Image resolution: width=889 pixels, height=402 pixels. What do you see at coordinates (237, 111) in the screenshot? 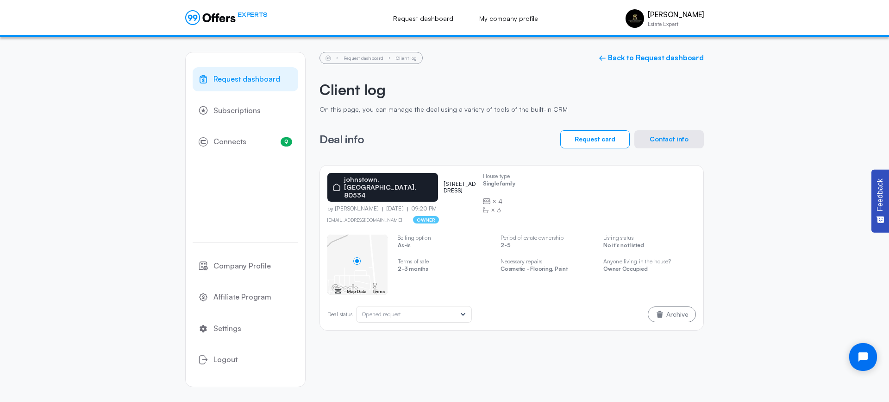
I see `span: Subscriptions` at bounding box center [237, 111].